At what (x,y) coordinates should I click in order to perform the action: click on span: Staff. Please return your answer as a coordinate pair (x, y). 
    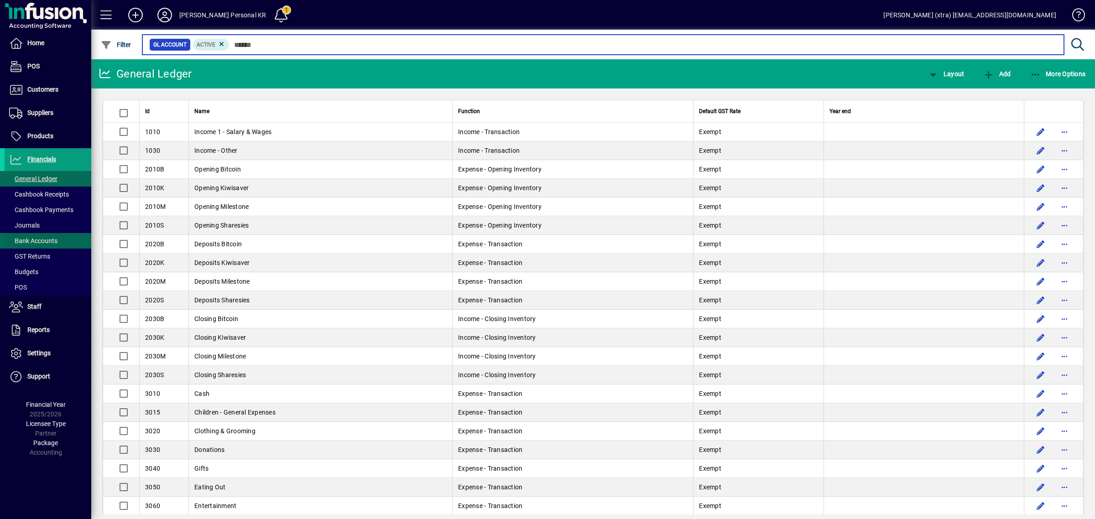
    Looking at the image, I should click on (34, 307).